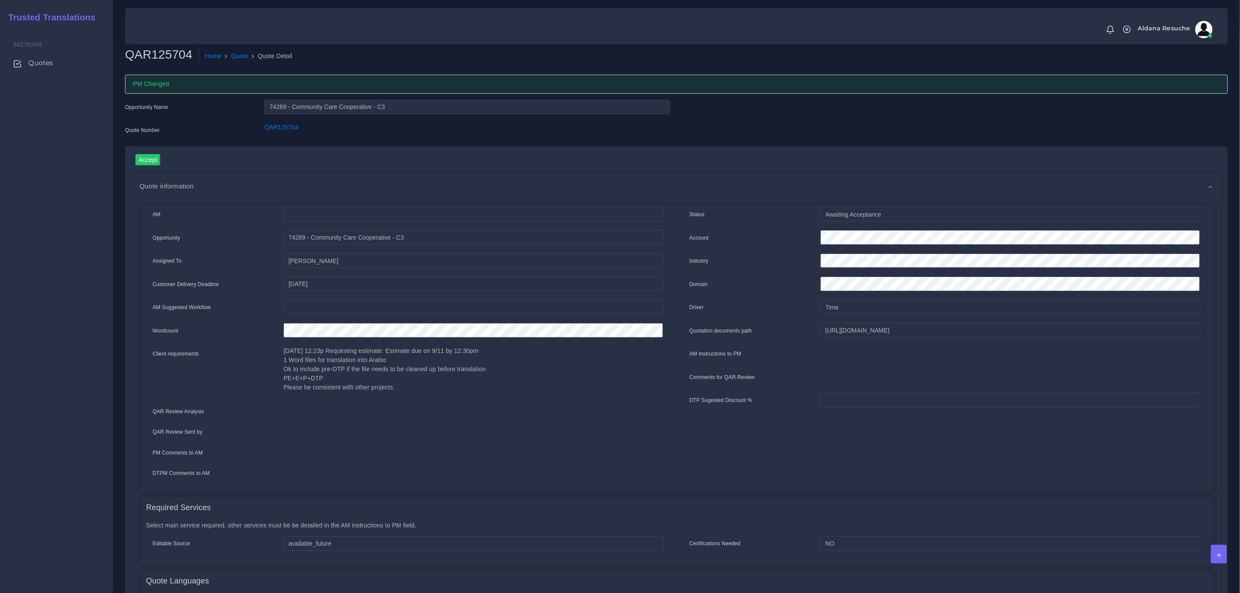 This screenshot has width=1240, height=593. What do you see at coordinates (1174, 30) in the screenshot?
I see `a: Aldana Resucheavatar` at bounding box center [1174, 30].